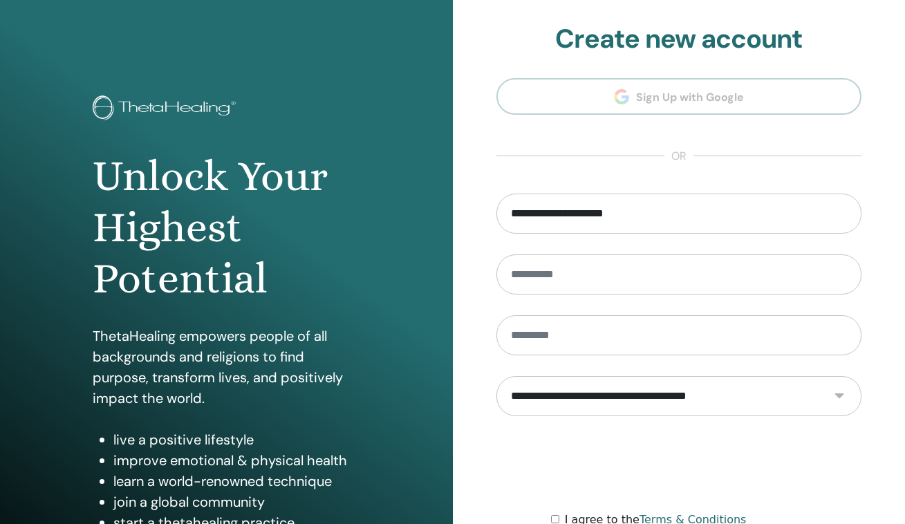 This screenshot has height=524, width=905. I want to click on li: join a global community, so click(237, 502).